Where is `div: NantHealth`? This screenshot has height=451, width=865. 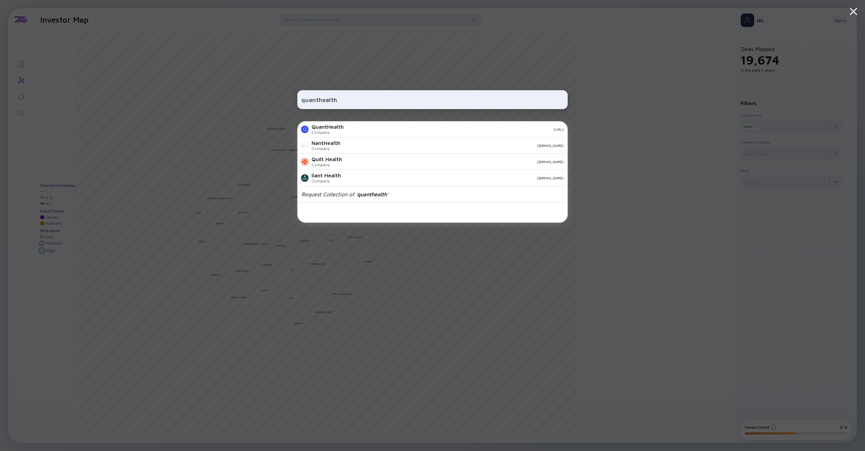
div: NantHealth is located at coordinates (326, 143).